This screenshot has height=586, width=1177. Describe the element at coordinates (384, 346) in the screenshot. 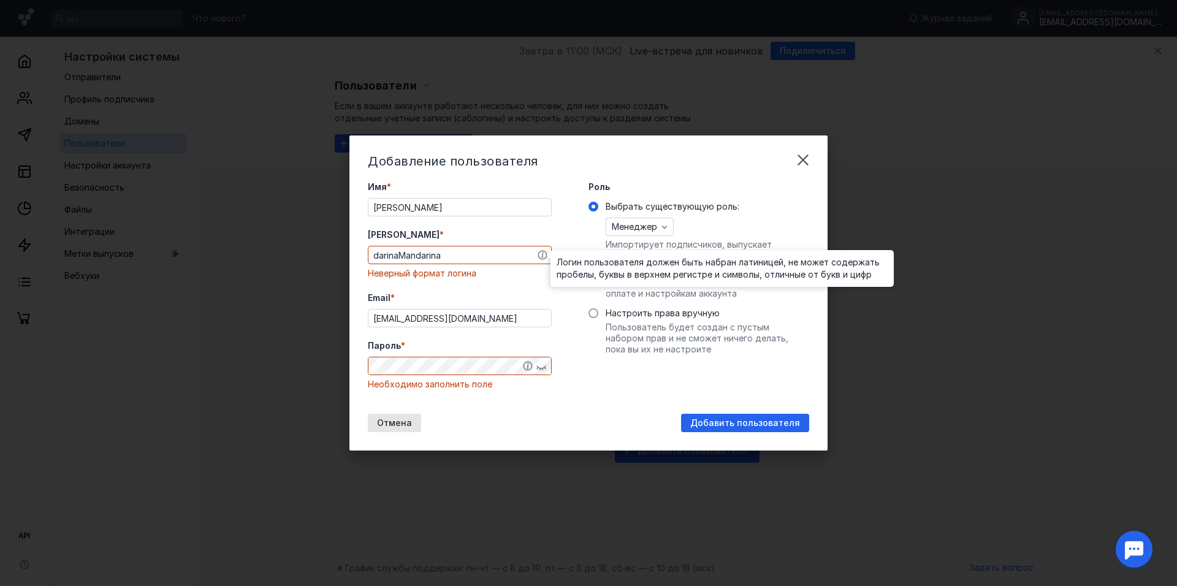

I see `span: Пароль` at that location.